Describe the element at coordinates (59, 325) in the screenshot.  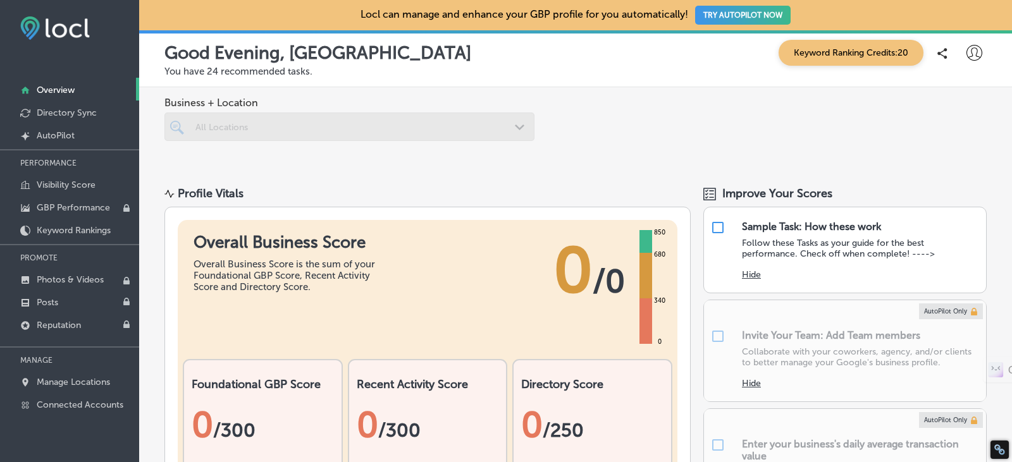
I see `p: Reputation` at that location.